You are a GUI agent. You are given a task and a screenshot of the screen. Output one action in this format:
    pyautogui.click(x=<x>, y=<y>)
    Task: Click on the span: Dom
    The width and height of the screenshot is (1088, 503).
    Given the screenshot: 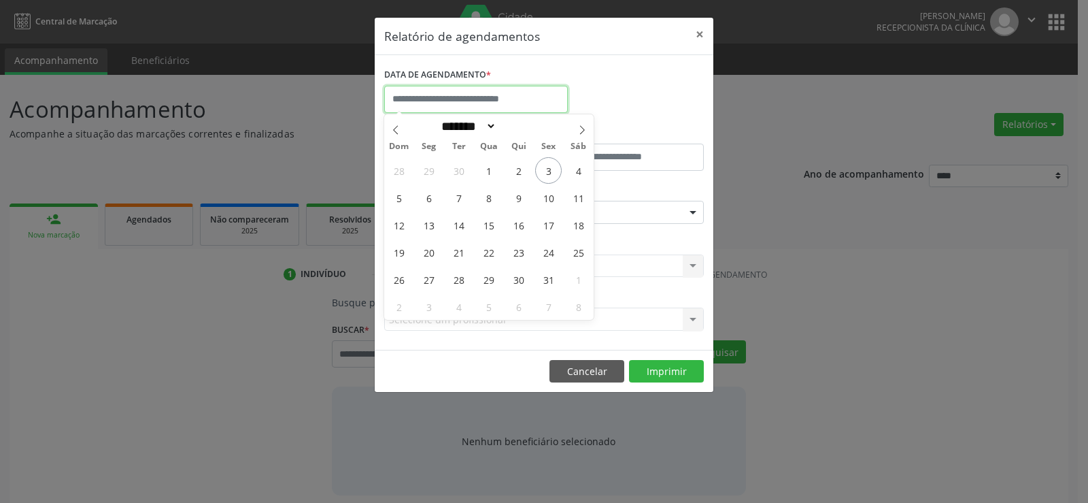 What is the action you would take?
    pyautogui.click(x=399, y=146)
    